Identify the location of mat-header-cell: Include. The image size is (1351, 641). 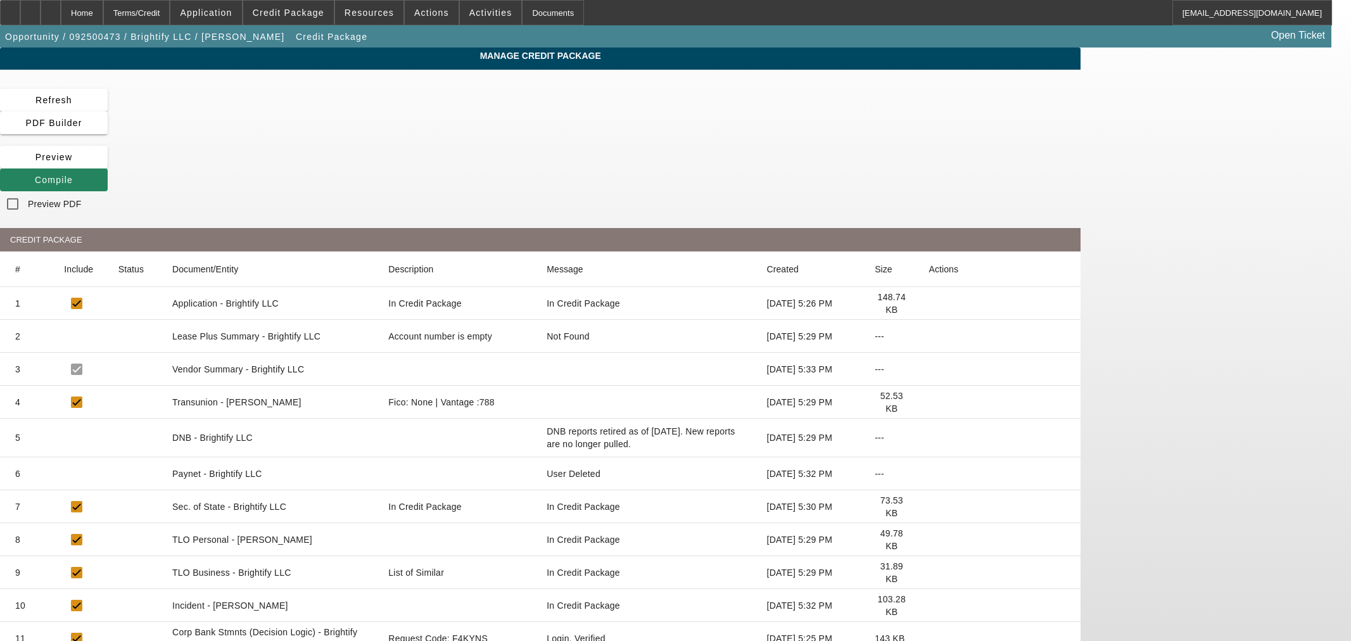
(80, 269).